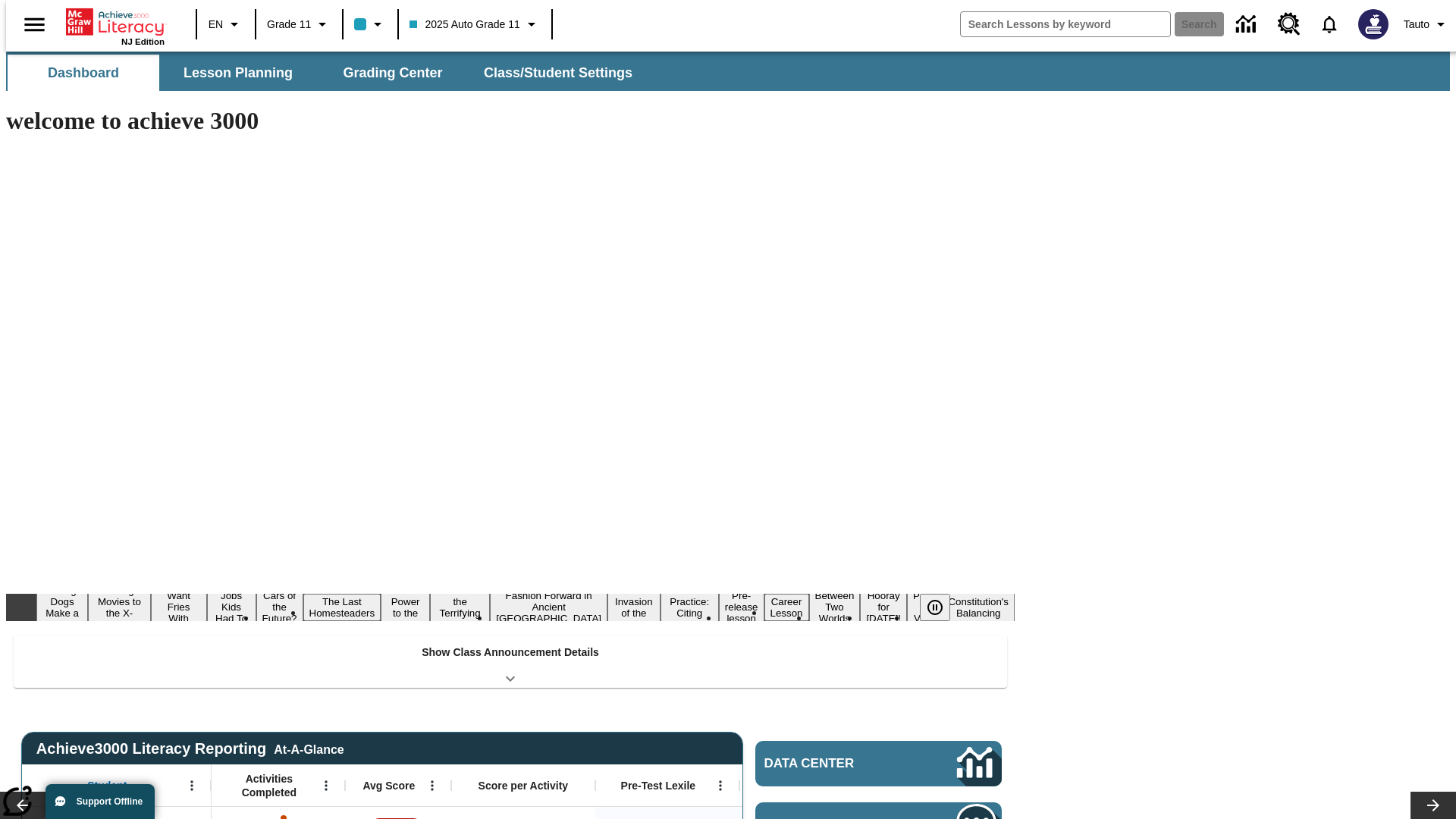  I want to click on button: Class: 2025 Auto Grade 11, Select your class, so click(475, 24).